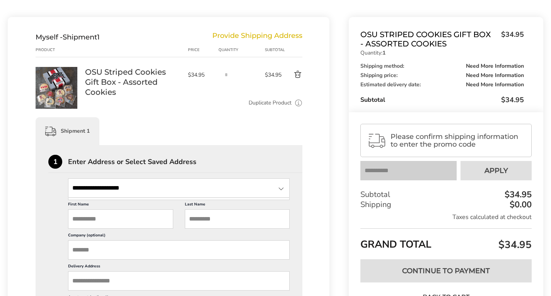 The height and width of the screenshot is (296, 551). Describe the element at coordinates (446, 240) in the screenshot. I see `div: GRAND TOTAL` at that location.